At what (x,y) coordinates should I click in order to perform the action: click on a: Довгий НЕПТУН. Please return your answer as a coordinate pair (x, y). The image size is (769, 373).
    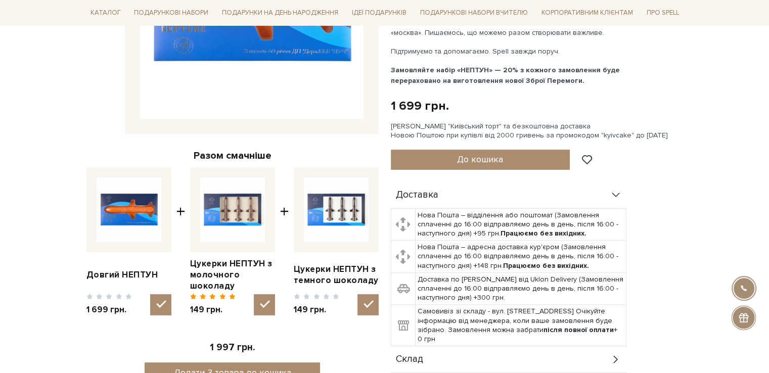
    Looking at the image, I should click on (129, 275).